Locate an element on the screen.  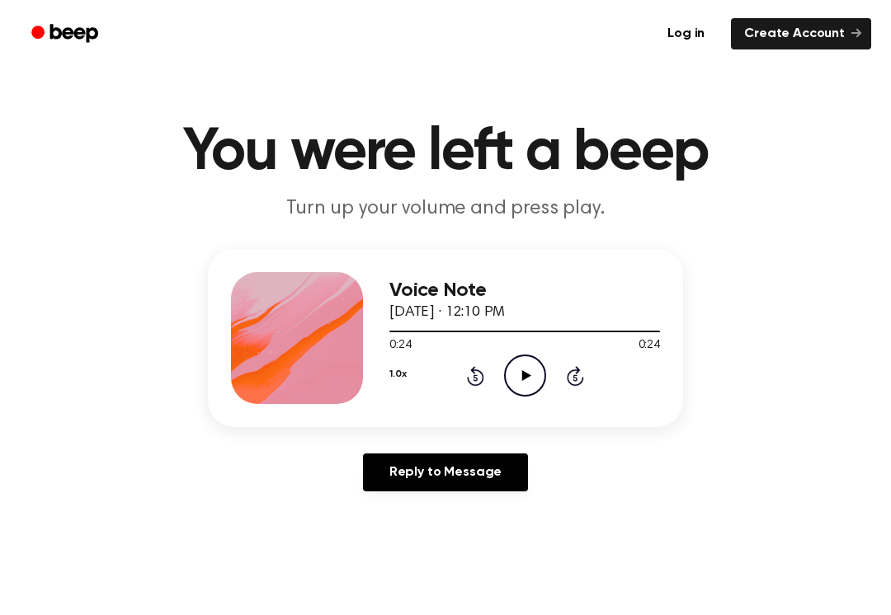
button: 1.0x is located at coordinates (397, 374).